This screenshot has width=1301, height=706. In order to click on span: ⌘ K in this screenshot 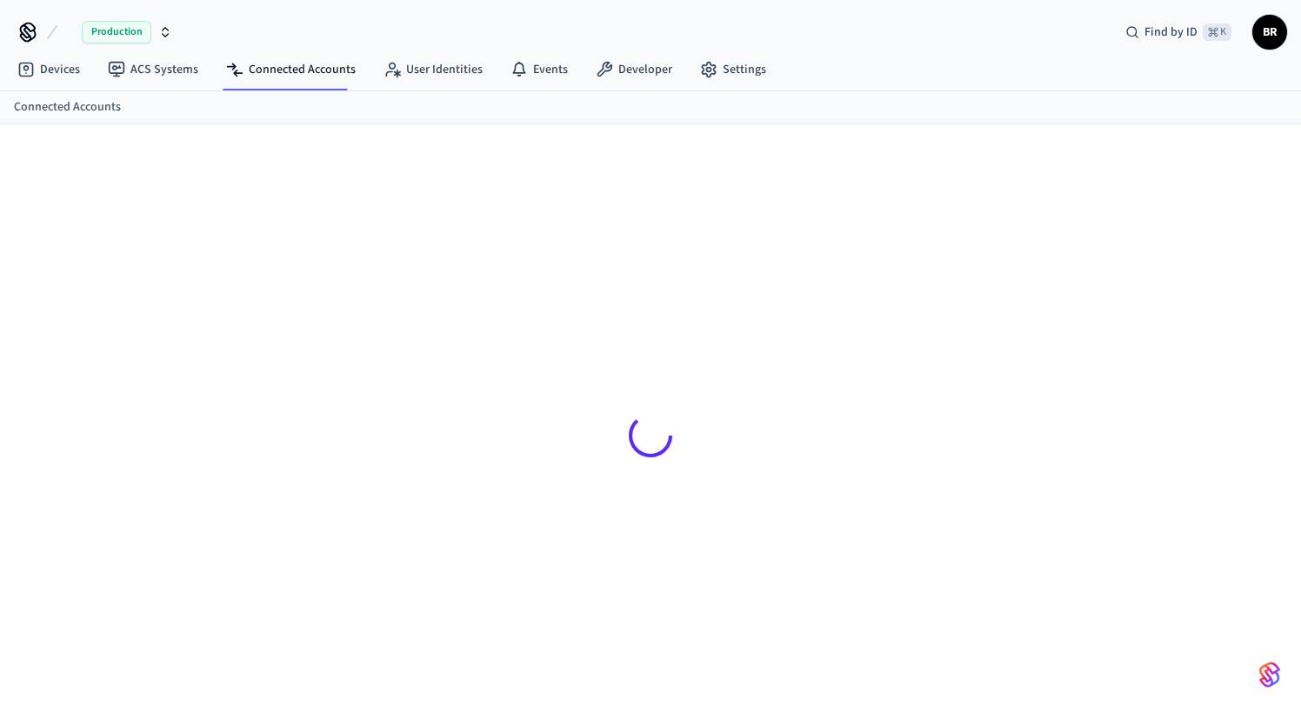, I will do `click(1217, 32)`.